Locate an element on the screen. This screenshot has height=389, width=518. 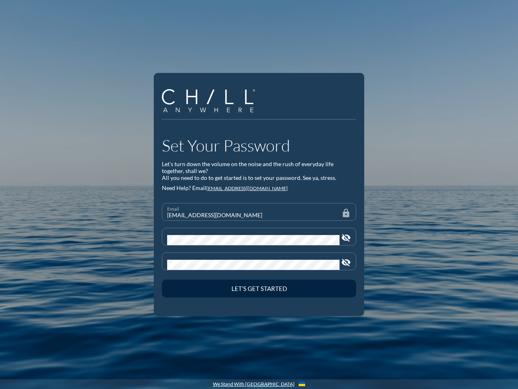
span: Need Help? Email is located at coordinates (184, 187).